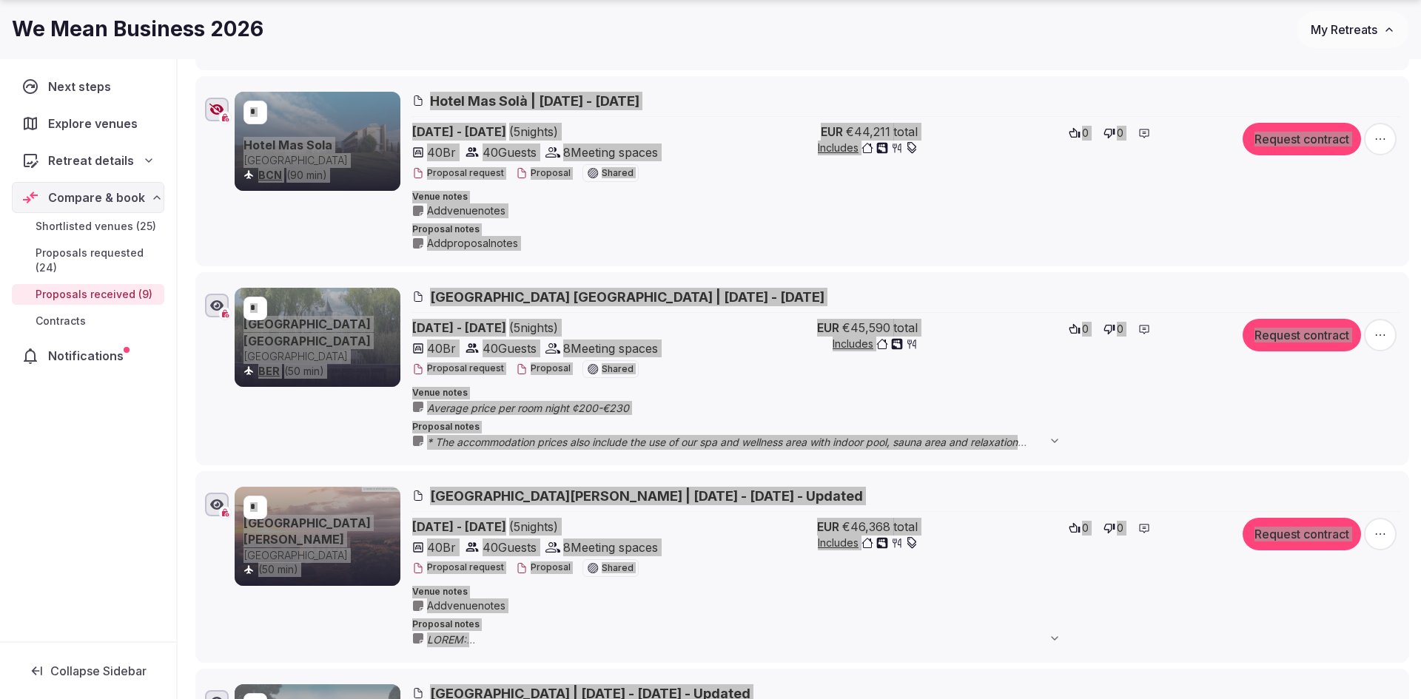 This screenshot has width=1421, height=699. Describe the element at coordinates (88, 124) in the screenshot. I see `a: Explore venues` at that location.